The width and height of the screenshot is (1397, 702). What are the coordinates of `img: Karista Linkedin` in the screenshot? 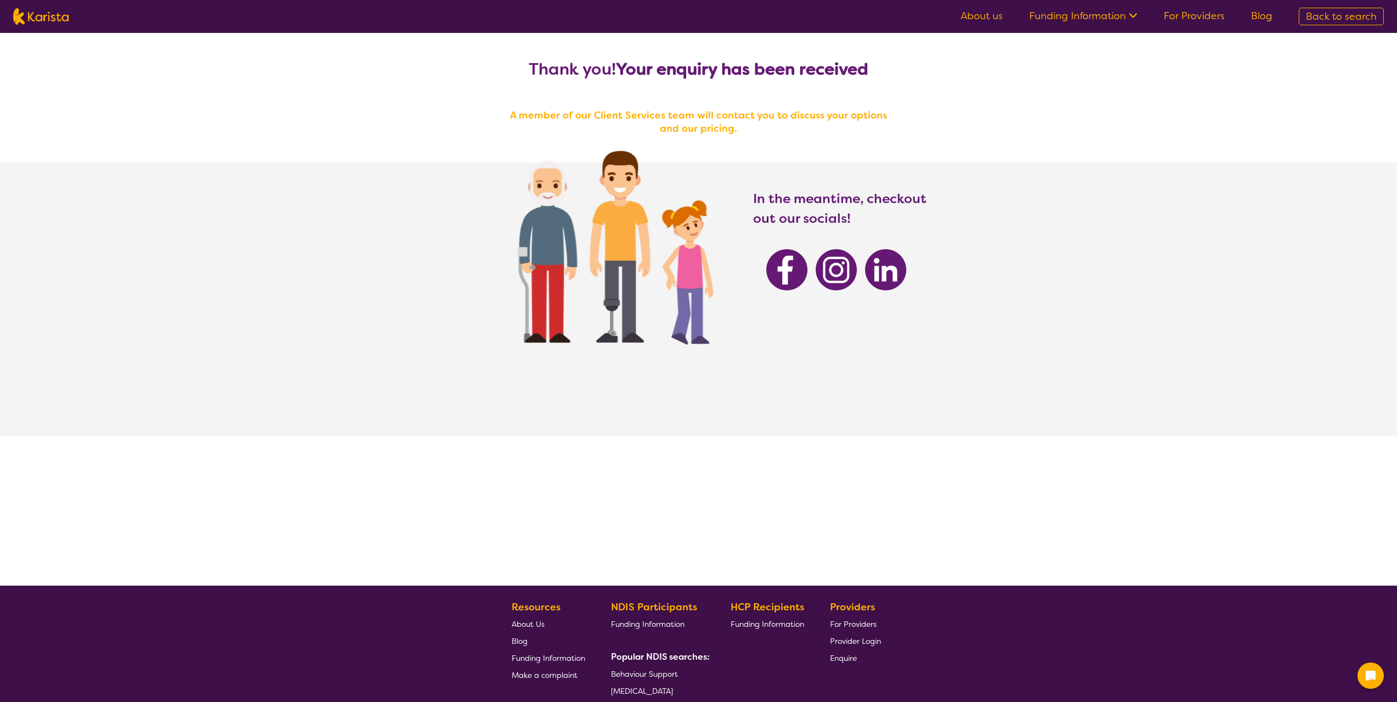 It's located at (885, 269).